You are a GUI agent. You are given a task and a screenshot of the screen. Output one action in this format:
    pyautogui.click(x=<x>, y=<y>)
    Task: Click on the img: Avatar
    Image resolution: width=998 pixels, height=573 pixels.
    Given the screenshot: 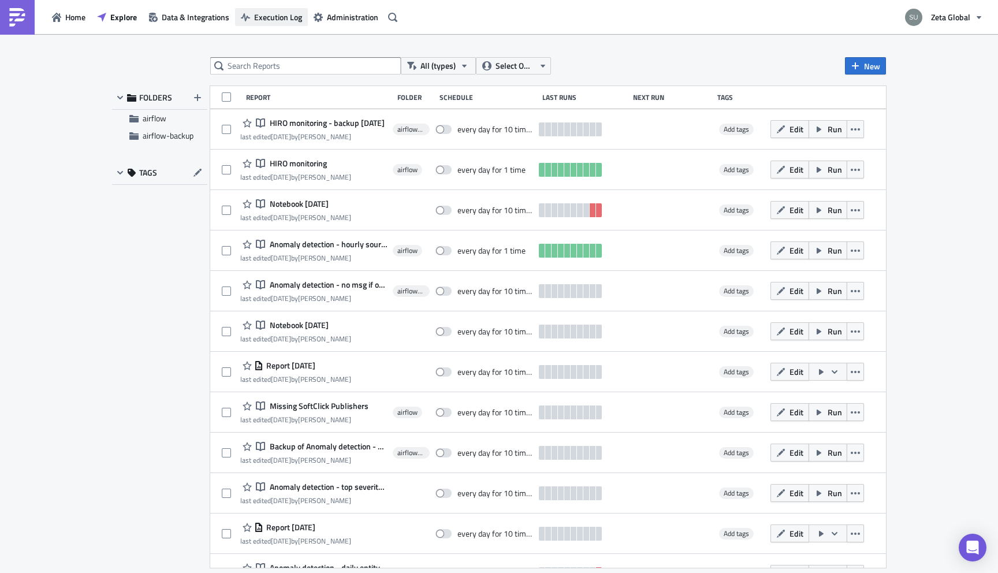 What is the action you would take?
    pyautogui.click(x=914, y=17)
    